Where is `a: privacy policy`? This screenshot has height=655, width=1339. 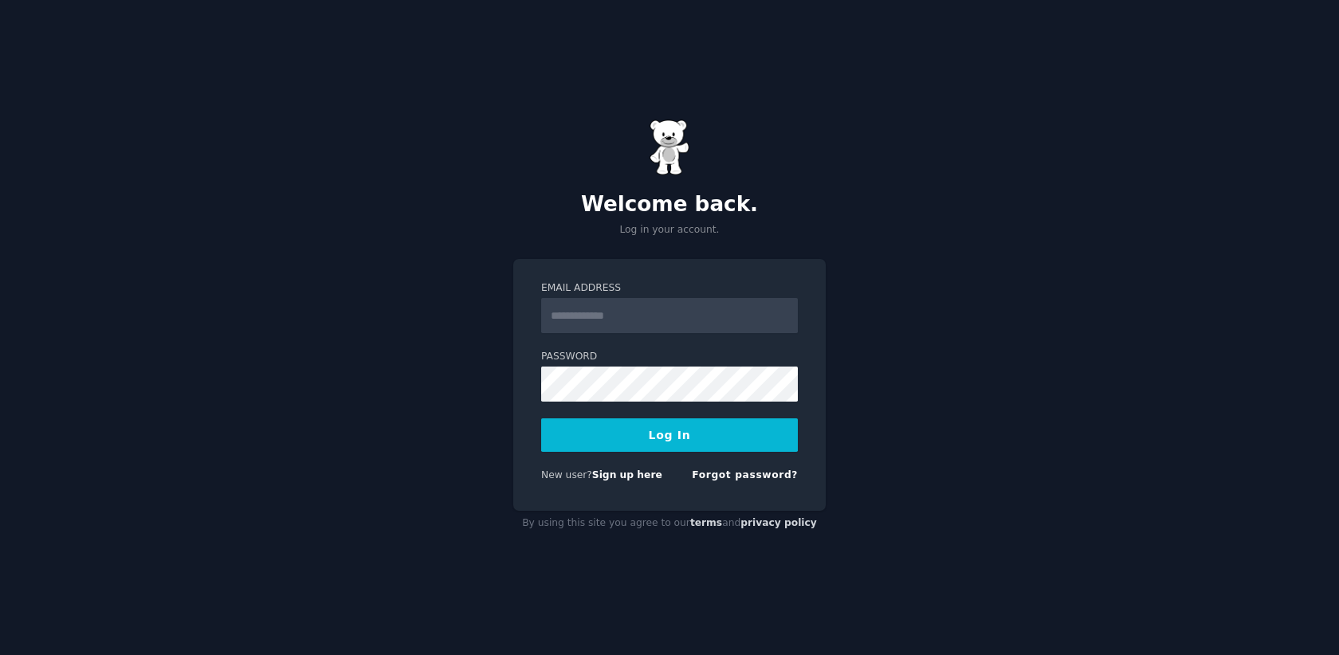
a: privacy policy is located at coordinates (779, 523).